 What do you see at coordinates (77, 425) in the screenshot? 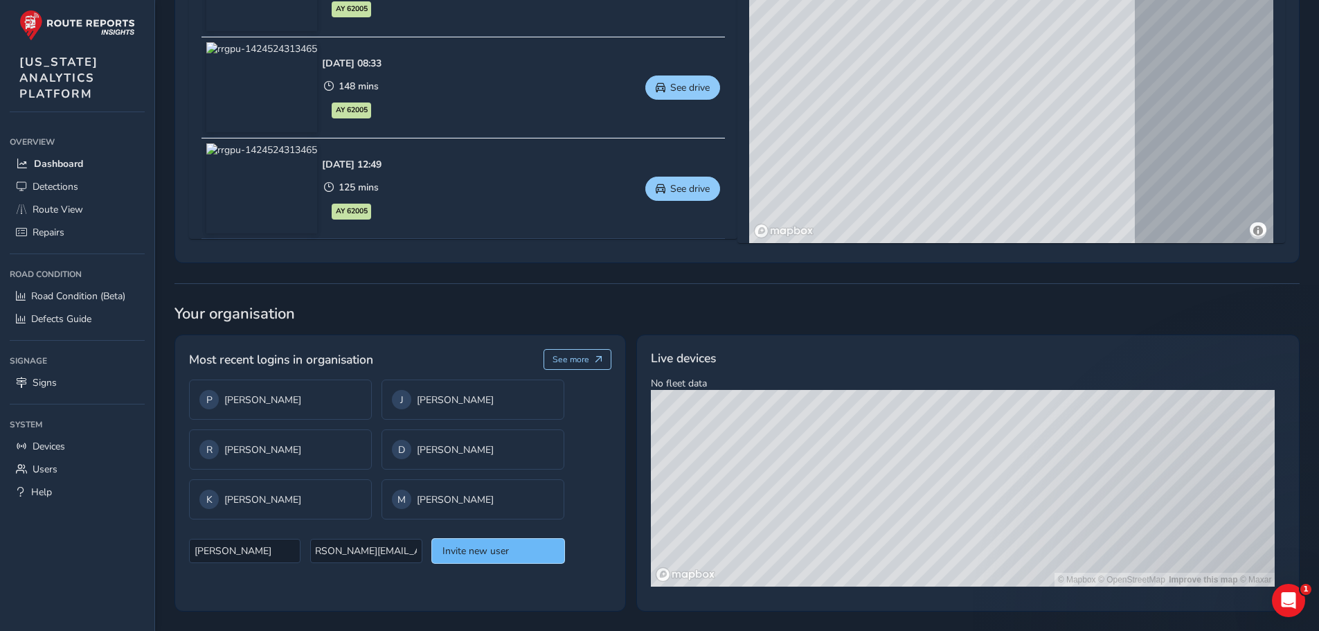
I see `div: System` at bounding box center [77, 425].